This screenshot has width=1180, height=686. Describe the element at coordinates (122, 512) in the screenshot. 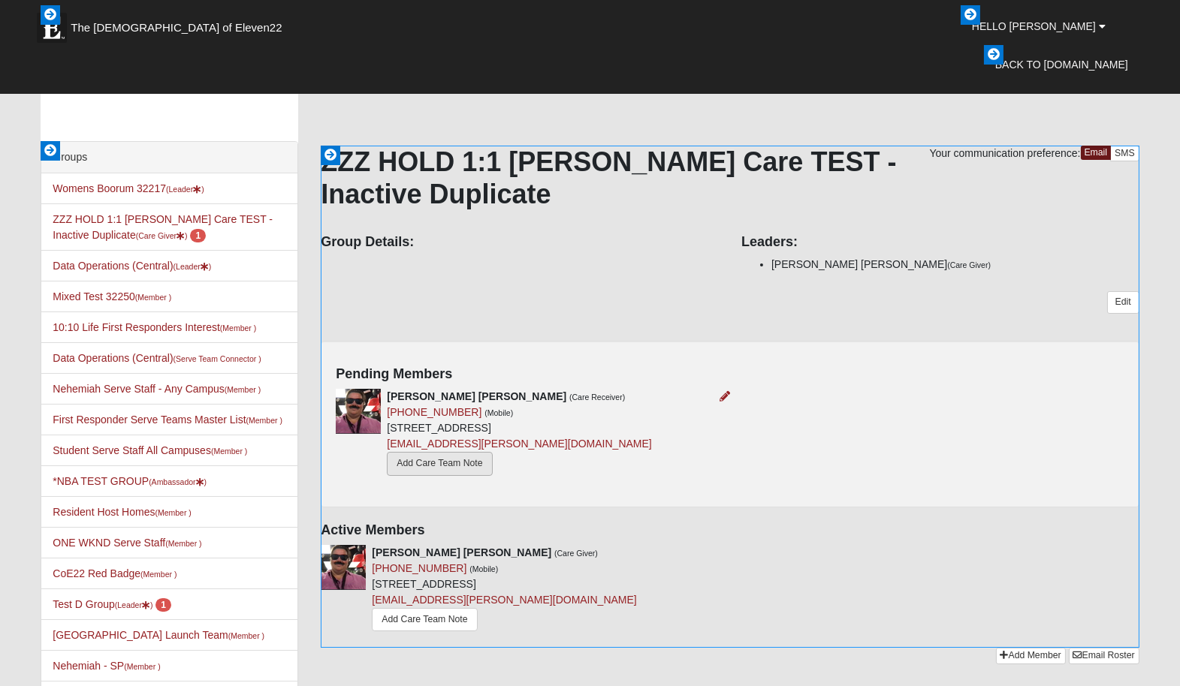

I see `a: Resident Host Homes(Member )` at that location.